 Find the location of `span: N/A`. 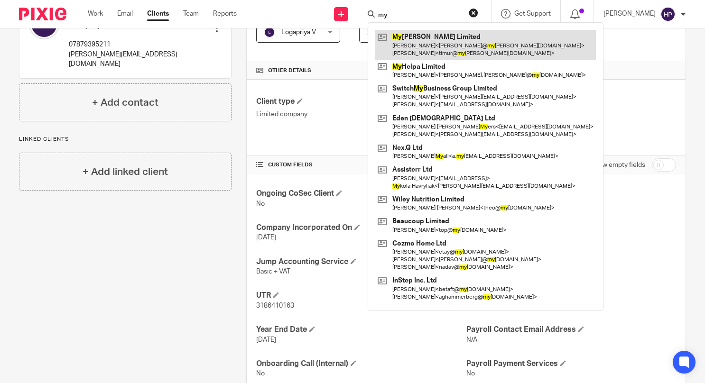

span: N/A is located at coordinates (472, 340).